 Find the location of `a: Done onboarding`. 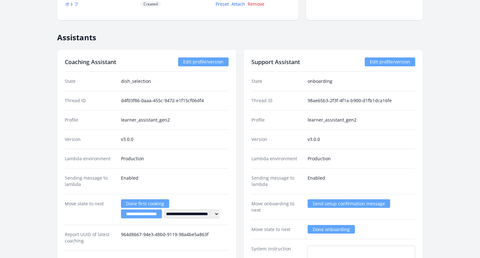

a: Done onboarding is located at coordinates (331, 229).